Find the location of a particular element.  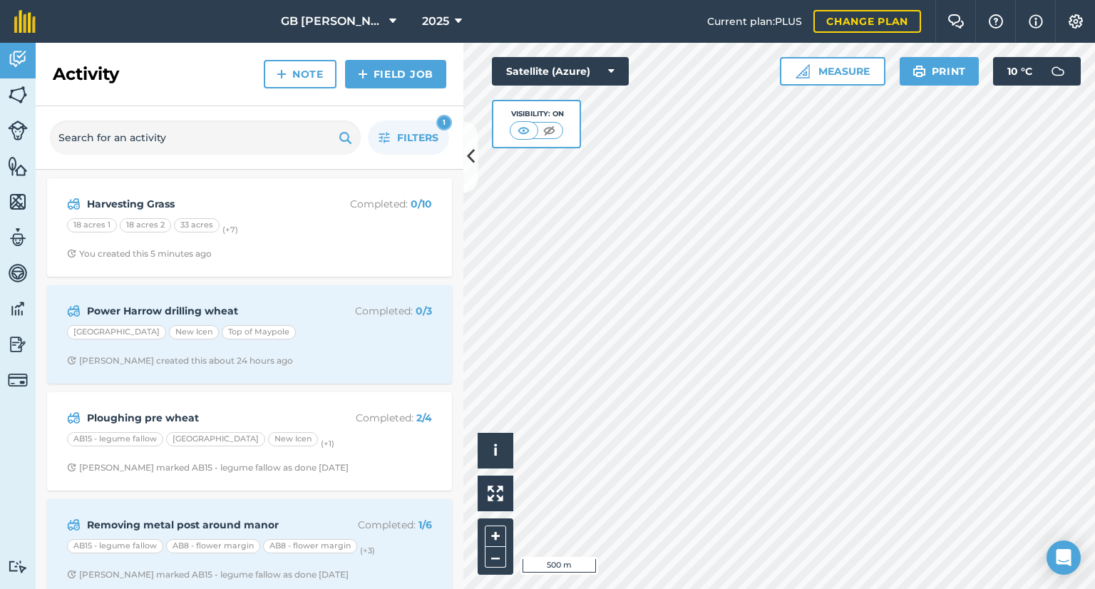

small: (+ 1 ) is located at coordinates (327, 444).